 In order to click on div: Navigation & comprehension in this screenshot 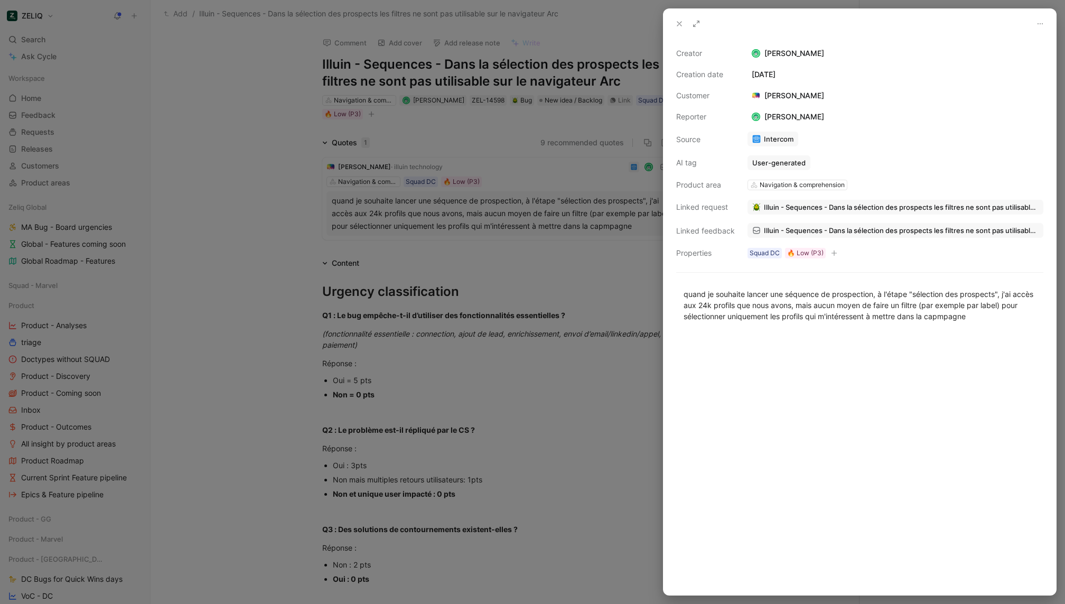, I will do `click(802, 185)`.